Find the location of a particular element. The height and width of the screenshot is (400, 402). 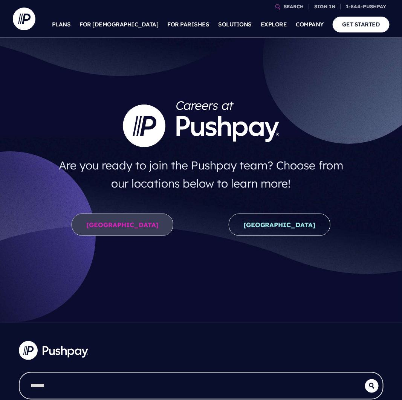

a: PLANS is located at coordinates (61, 25).